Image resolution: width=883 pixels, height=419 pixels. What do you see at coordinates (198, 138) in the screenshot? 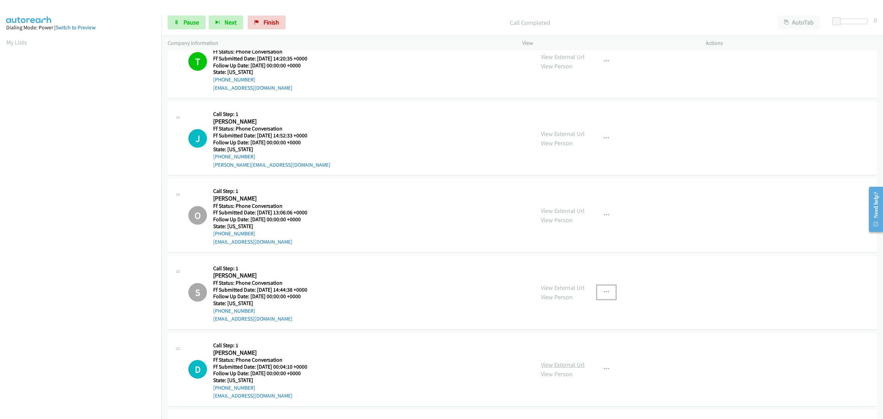
I see `h1: J` at bounding box center [198, 138].